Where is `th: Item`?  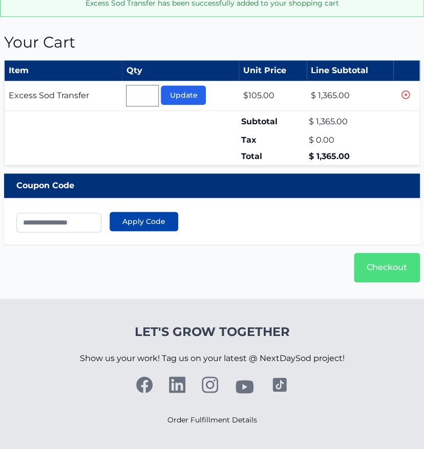
th: Item is located at coordinates (63, 71).